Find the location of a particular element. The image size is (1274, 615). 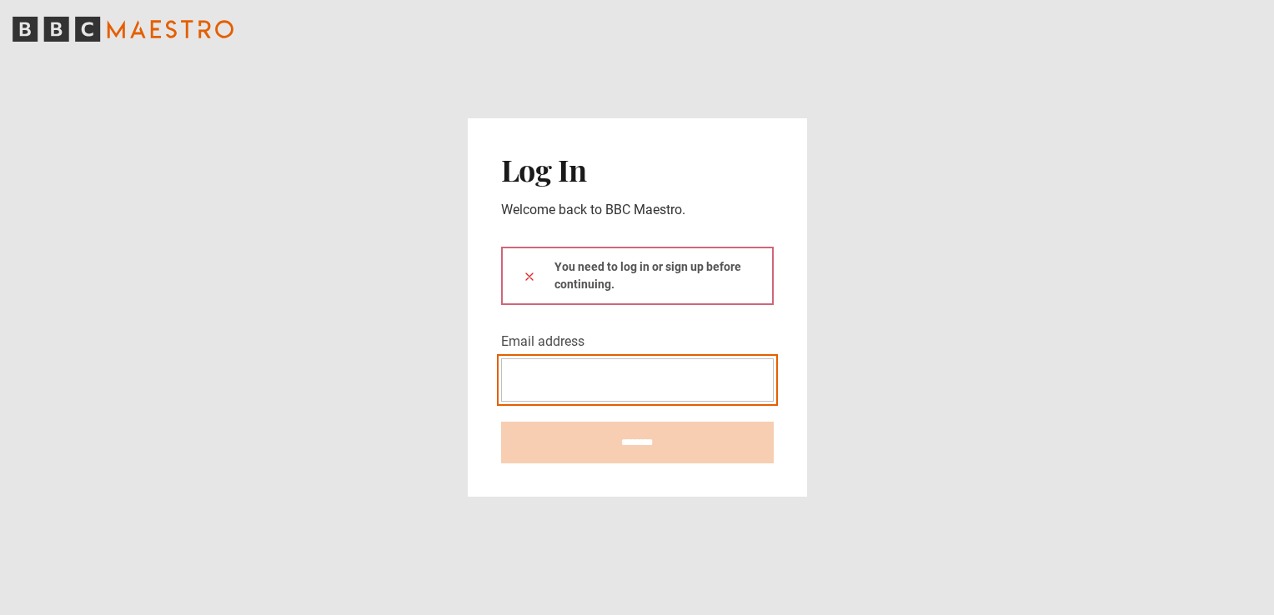

div: You need to log in or sign up before continuing. is located at coordinates (637, 276).